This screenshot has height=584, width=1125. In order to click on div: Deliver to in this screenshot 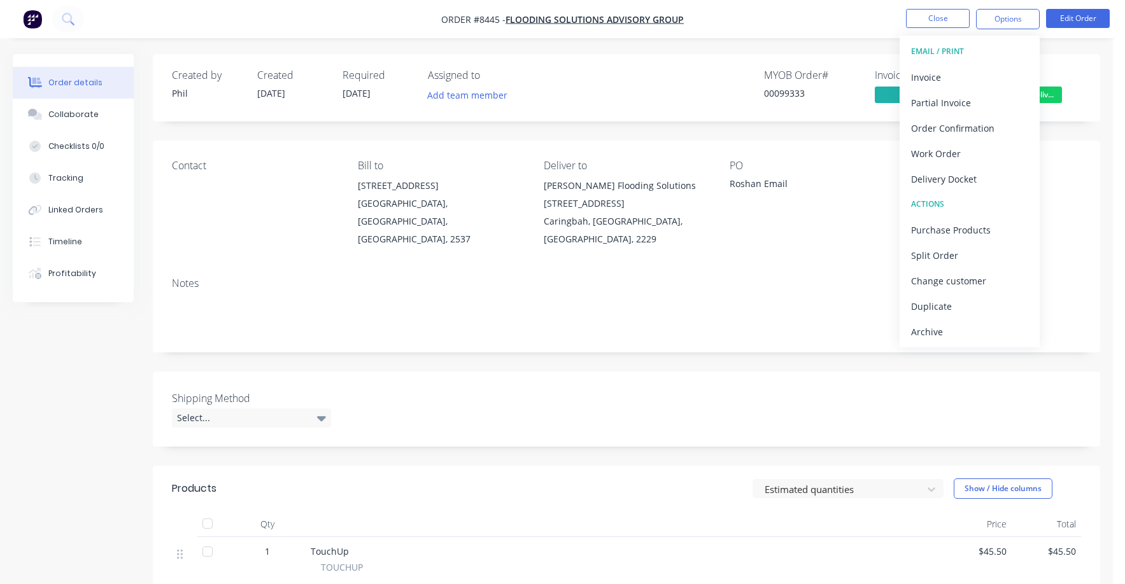, I will do `click(626, 166)`.